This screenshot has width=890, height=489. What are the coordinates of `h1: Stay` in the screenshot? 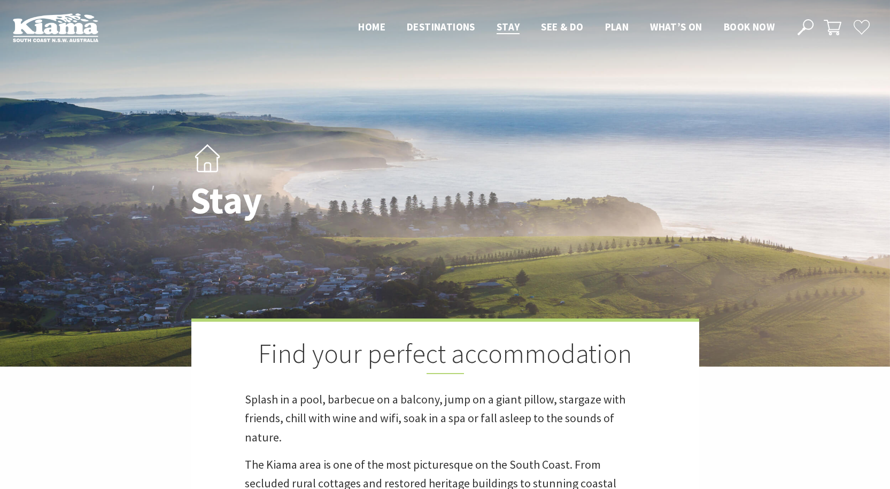 It's located at (341, 200).